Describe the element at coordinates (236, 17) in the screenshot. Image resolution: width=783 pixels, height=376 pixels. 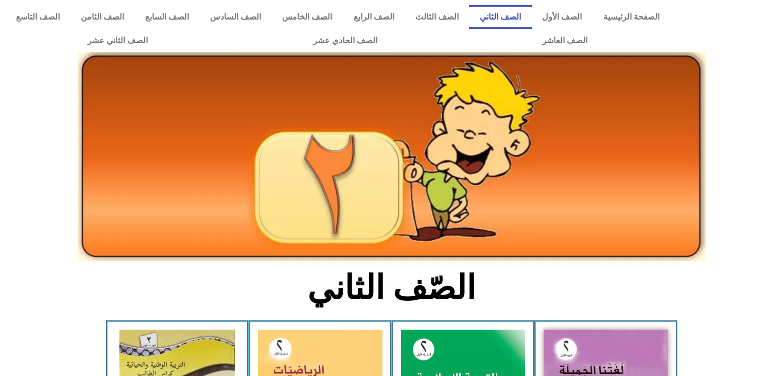
I see `a: الصف السادس` at that location.